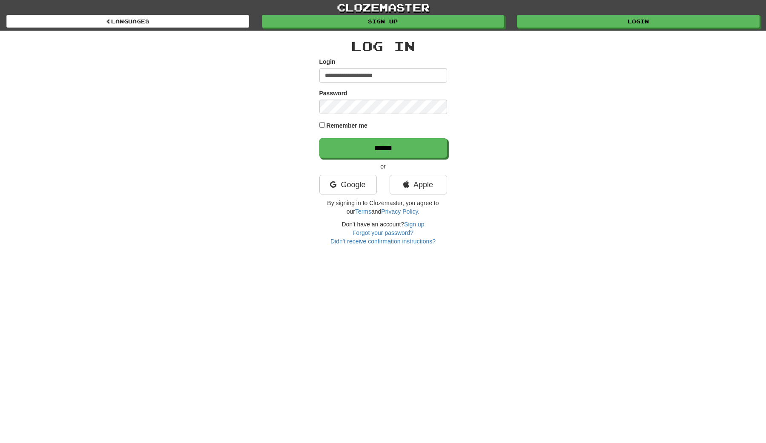 This screenshot has width=766, height=443. I want to click on p: or, so click(383, 166).